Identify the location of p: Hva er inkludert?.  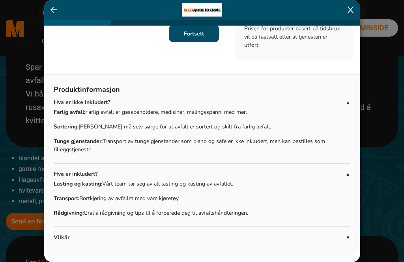
(200, 174).